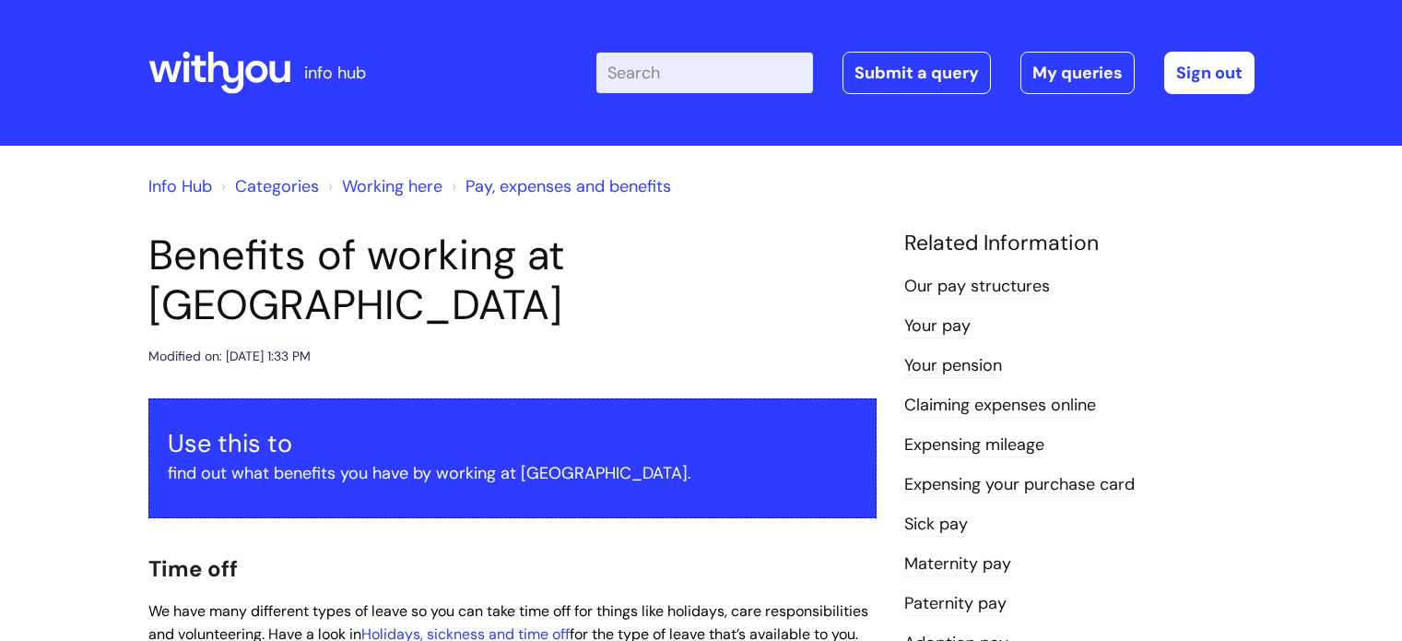  What do you see at coordinates (383, 186) in the screenshot?
I see `li: Working here` at bounding box center [383, 186].